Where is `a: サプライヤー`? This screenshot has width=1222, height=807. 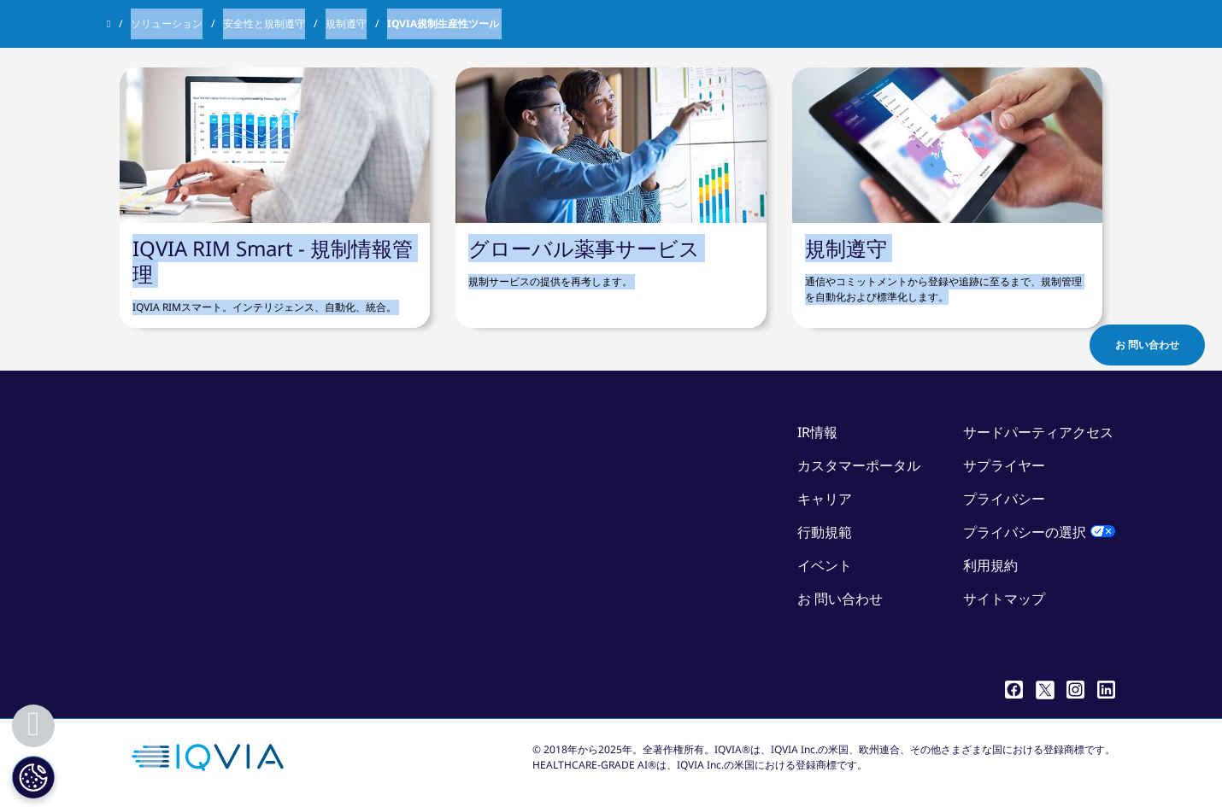
a: サプライヤー is located at coordinates (1004, 466).